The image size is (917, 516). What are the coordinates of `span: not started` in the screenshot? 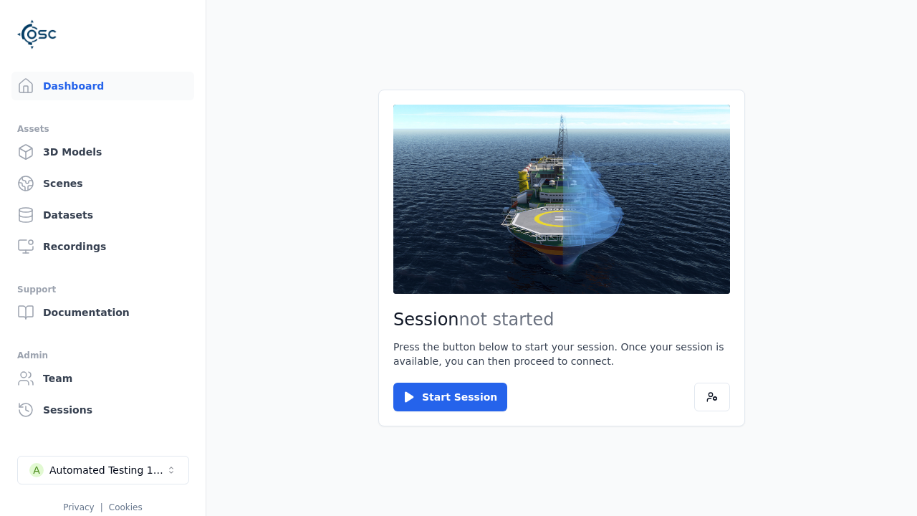 It's located at (507, 320).